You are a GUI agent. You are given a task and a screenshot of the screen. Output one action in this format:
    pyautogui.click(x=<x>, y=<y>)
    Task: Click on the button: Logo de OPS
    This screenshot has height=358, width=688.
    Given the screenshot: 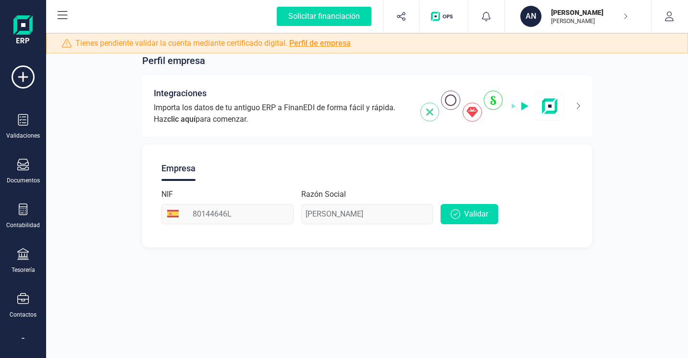 What is the action you would take?
    pyautogui.click(x=444, y=16)
    